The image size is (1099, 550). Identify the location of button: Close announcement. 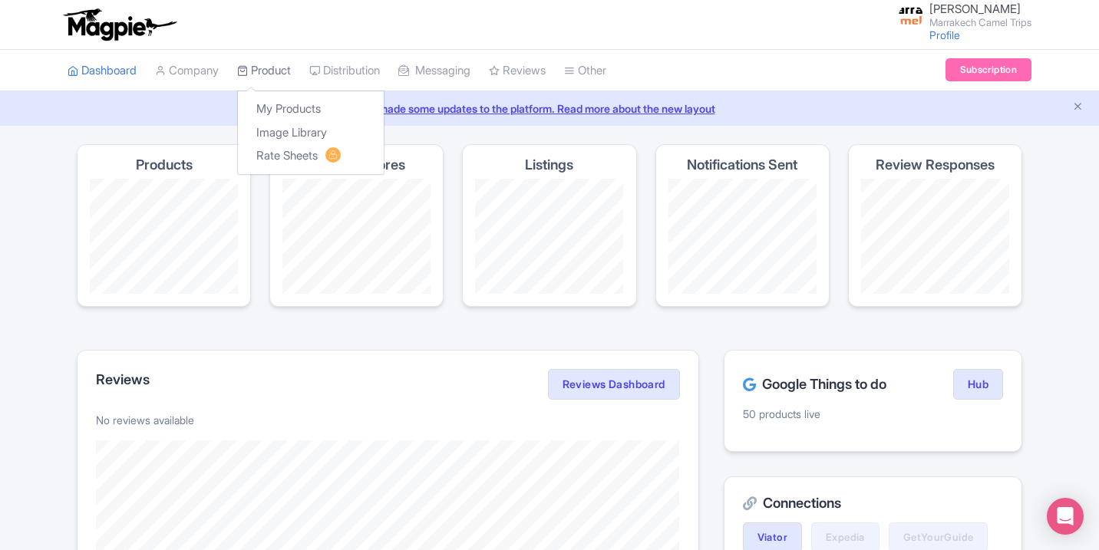
(1078, 107).